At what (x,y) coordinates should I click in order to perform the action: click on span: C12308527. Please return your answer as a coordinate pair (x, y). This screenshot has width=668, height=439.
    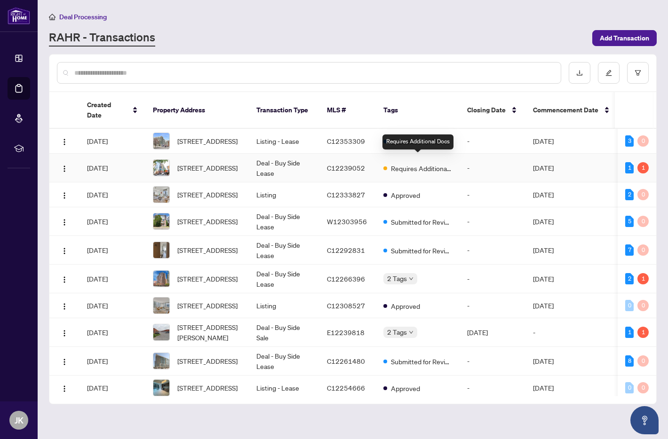
    Looking at the image, I should click on (346, 306).